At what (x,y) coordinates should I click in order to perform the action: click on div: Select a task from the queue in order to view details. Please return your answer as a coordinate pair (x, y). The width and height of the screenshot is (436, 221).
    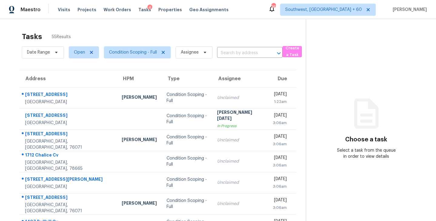
    Looking at the image, I should click on (366, 154).